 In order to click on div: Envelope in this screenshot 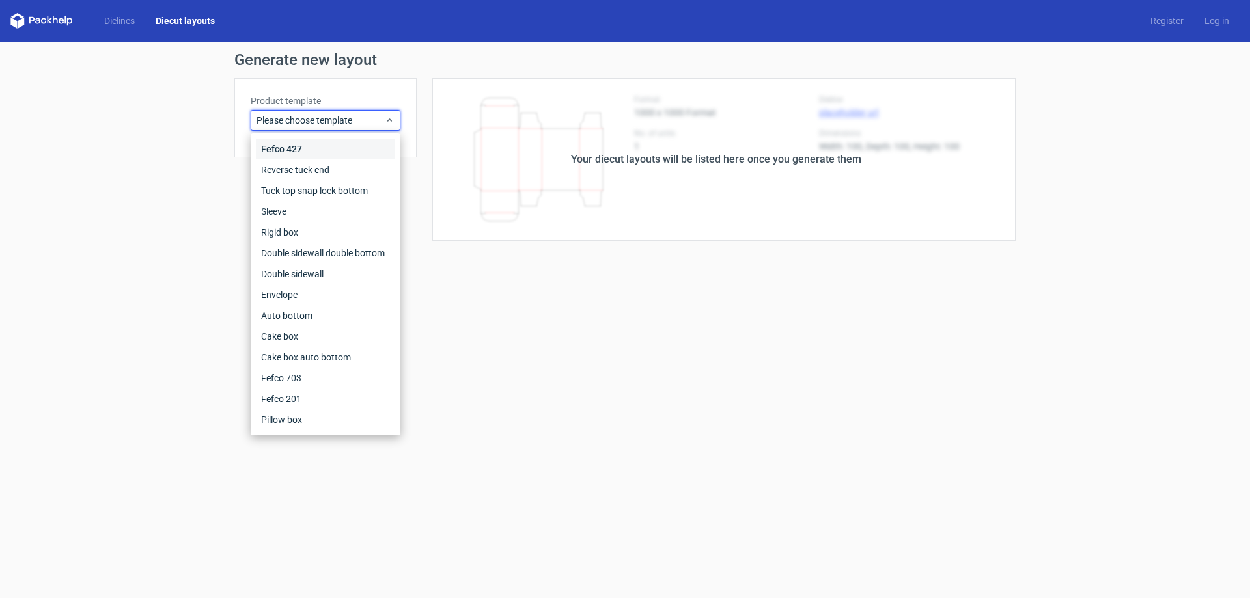, I will do `click(325, 295)`.